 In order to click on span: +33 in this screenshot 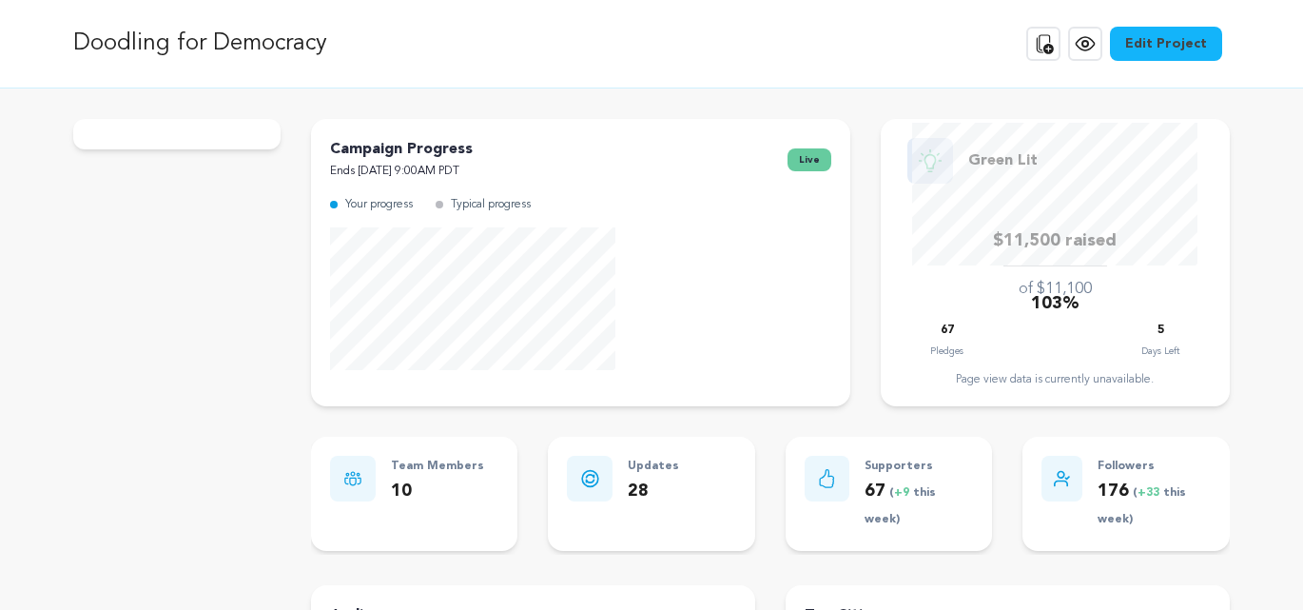, I will do `click(1150, 493)`.